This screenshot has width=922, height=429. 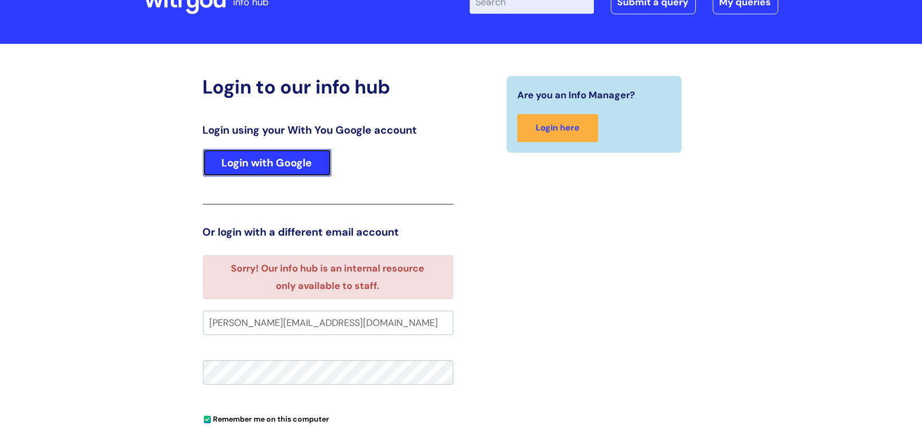 What do you see at coordinates (328, 87) in the screenshot?
I see `h2: Login to our info hub` at bounding box center [328, 87].